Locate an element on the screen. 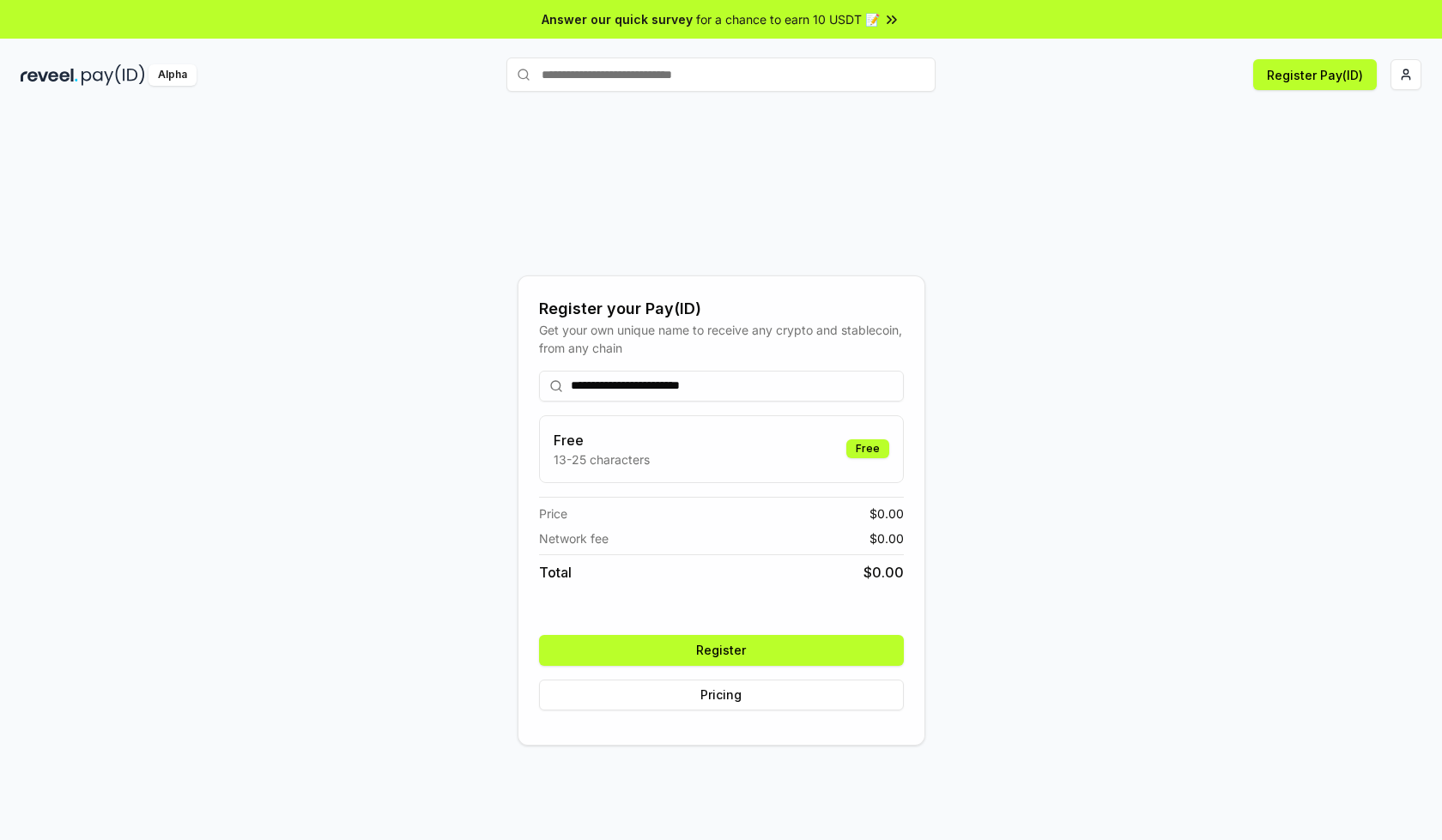 The image size is (1442, 840). button: Pricing is located at coordinates (721, 695).